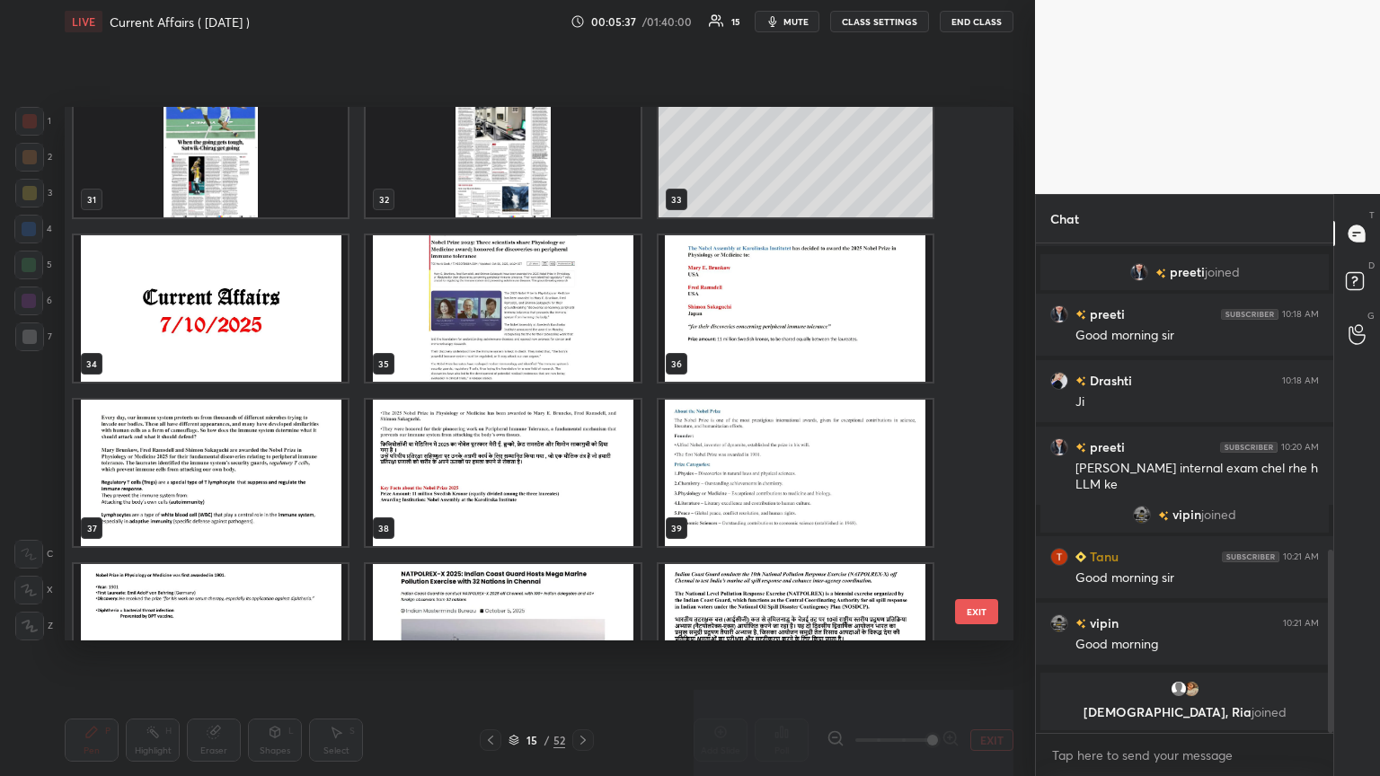  I want to click on div: 4, so click(33, 229).